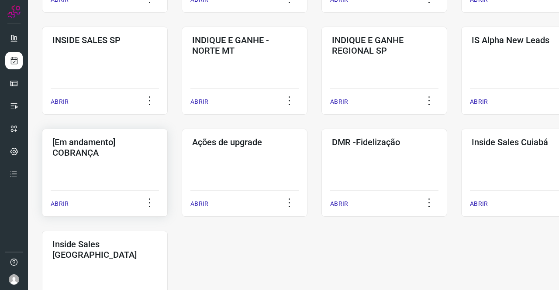 The width and height of the screenshot is (559, 290). Describe the element at coordinates (105, 148) in the screenshot. I see `h3: [Em andamento] COBRANÇA` at that location.